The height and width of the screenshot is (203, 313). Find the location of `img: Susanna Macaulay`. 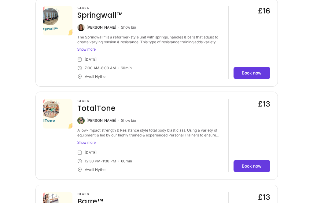

img: Susanna Macaulay is located at coordinates (81, 28).